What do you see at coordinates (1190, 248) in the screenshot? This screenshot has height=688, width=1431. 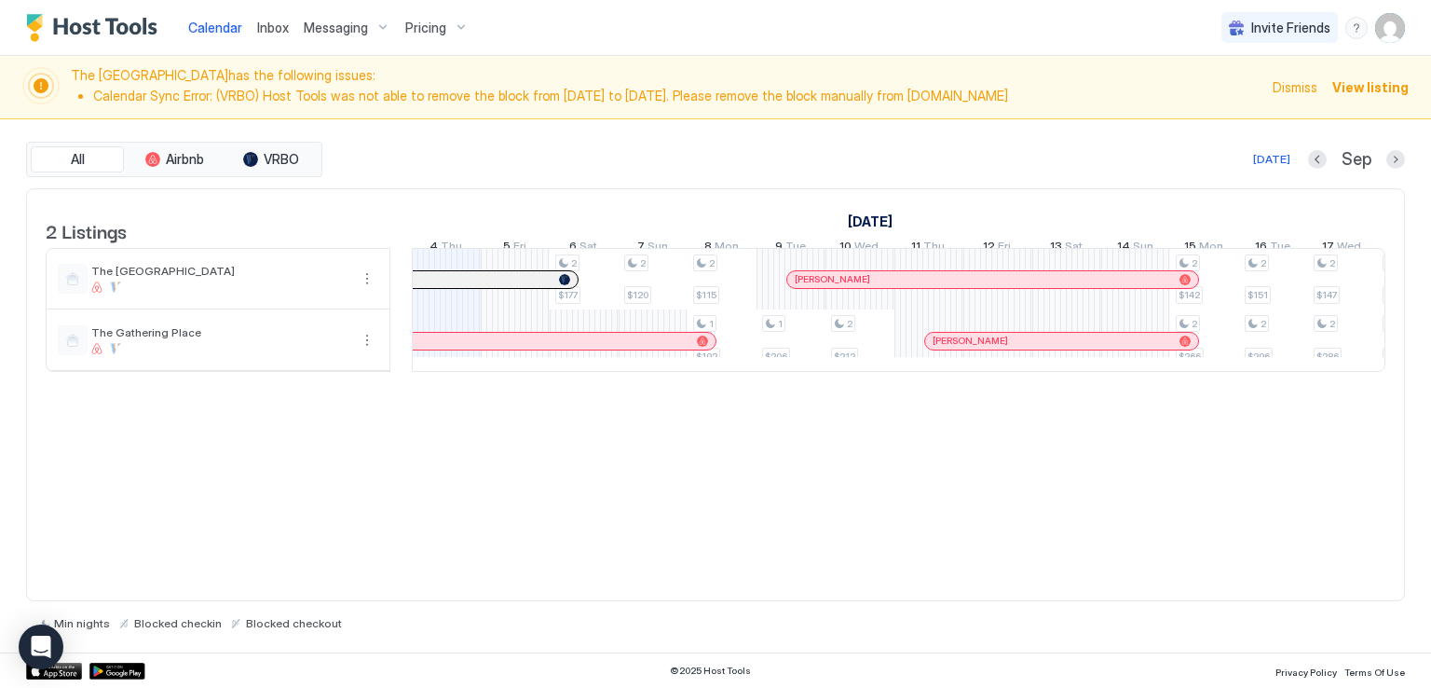 I see `span: 15` at bounding box center [1190, 248].